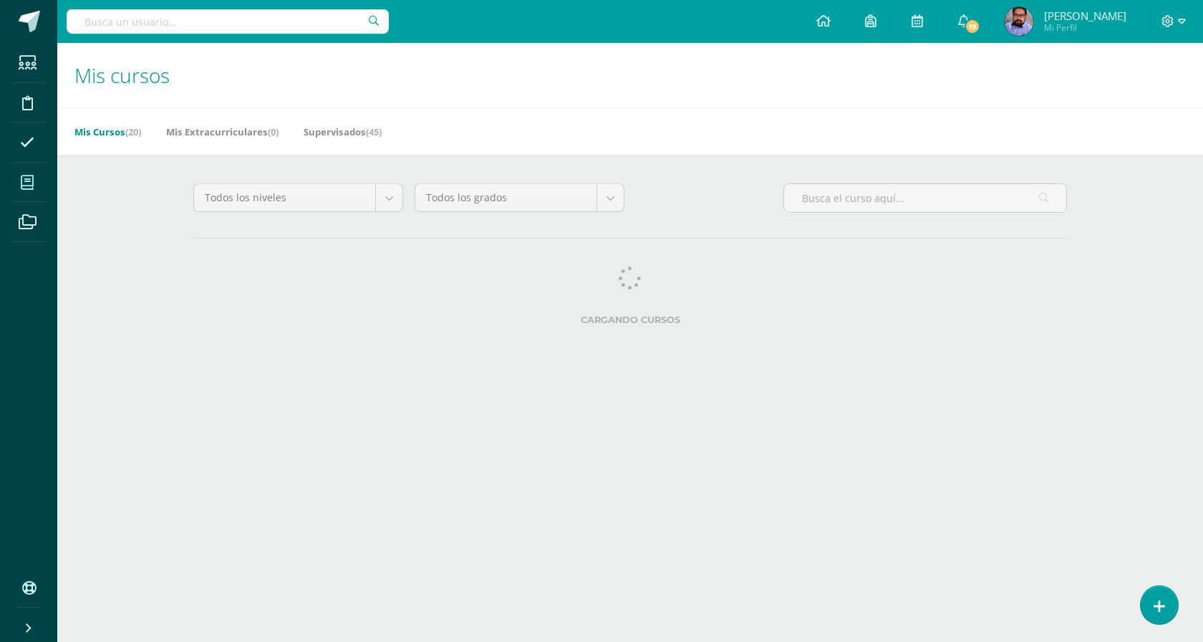 The image size is (1203, 642). Describe the element at coordinates (1019, 21) in the screenshot. I see `img: 7c3d6755148f85b195babec4e2a345e8.png` at that location.